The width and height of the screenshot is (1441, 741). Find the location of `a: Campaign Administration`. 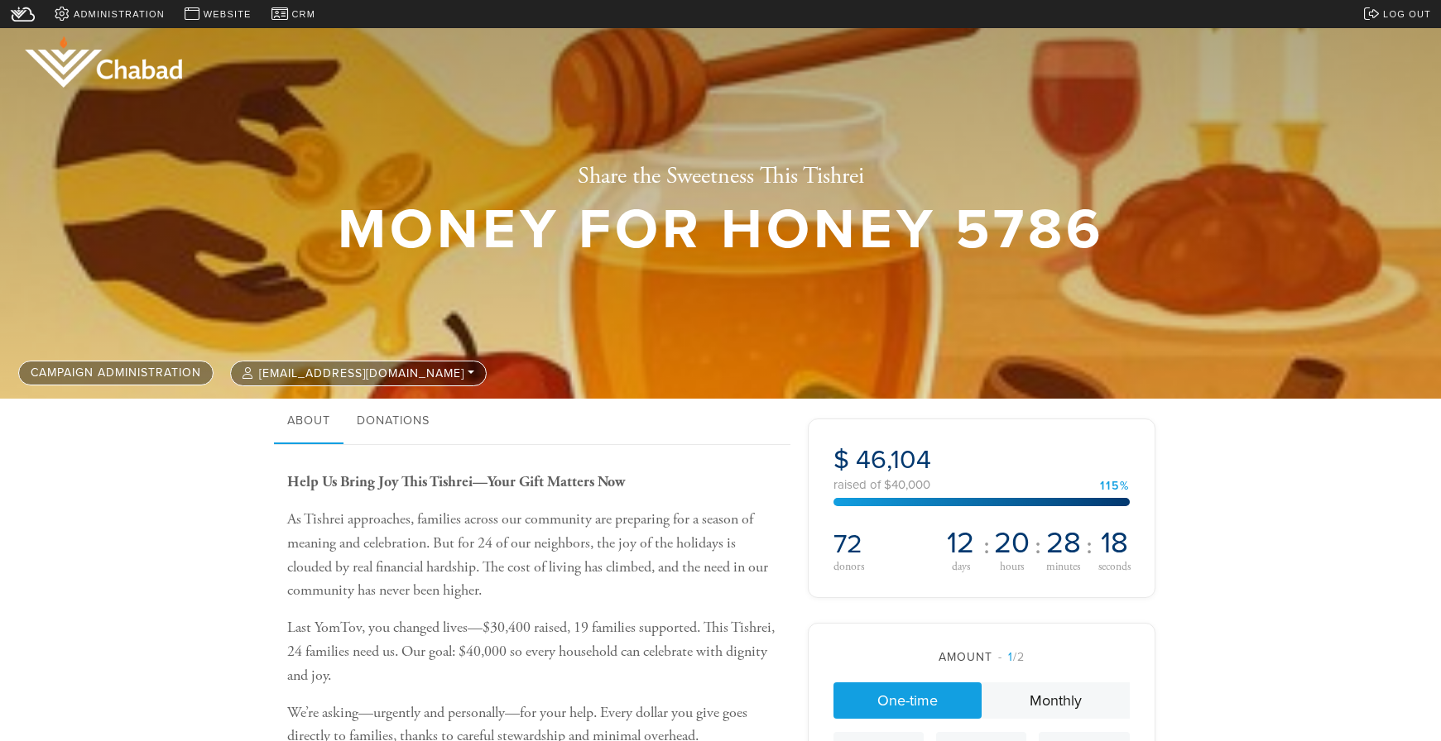

a: Campaign Administration is located at coordinates (116, 373).